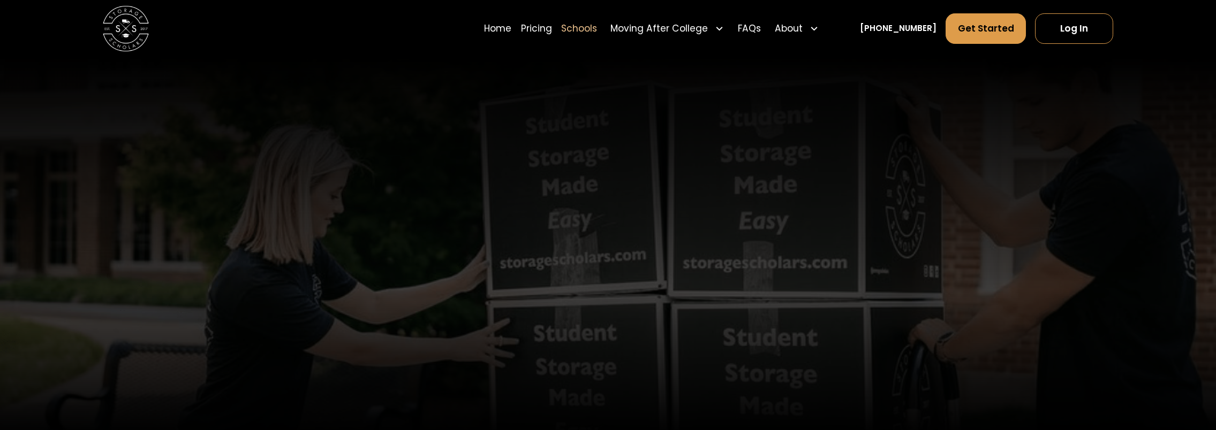 The height and width of the screenshot is (430, 1216). What do you see at coordinates (126, 29) in the screenshot?
I see `img: Storage Scholars main logo` at bounding box center [126, 29].